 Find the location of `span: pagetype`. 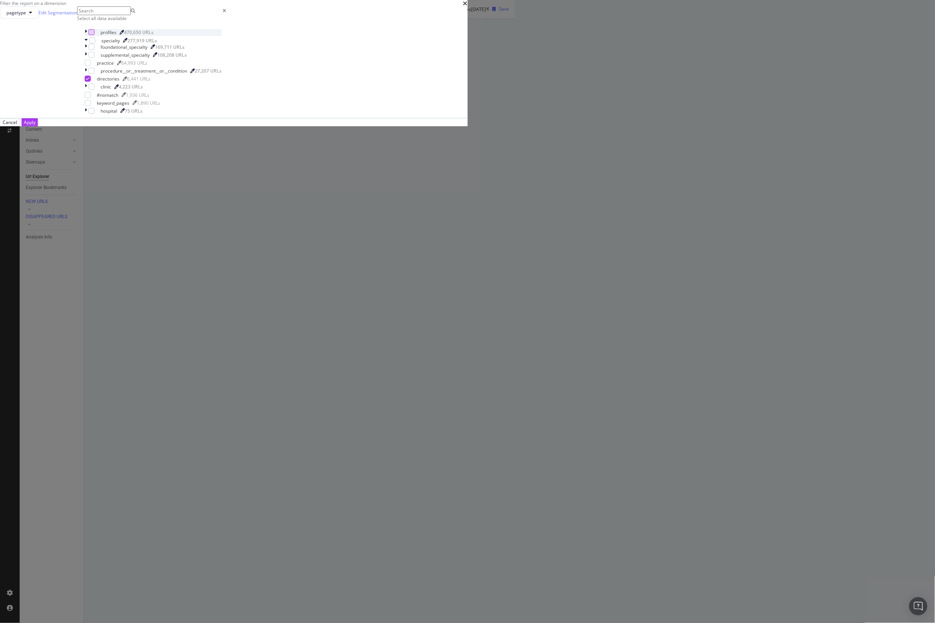

span: pagetype is located at coordinates (16, 12).